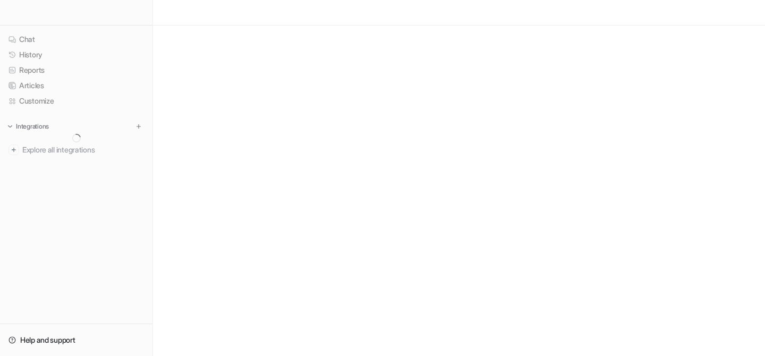 The width and height of the screenshot is (765, 356). Describe the element at coordinates (83, 150) in the screenshot. I see `span: Explore all integrations` at that location.